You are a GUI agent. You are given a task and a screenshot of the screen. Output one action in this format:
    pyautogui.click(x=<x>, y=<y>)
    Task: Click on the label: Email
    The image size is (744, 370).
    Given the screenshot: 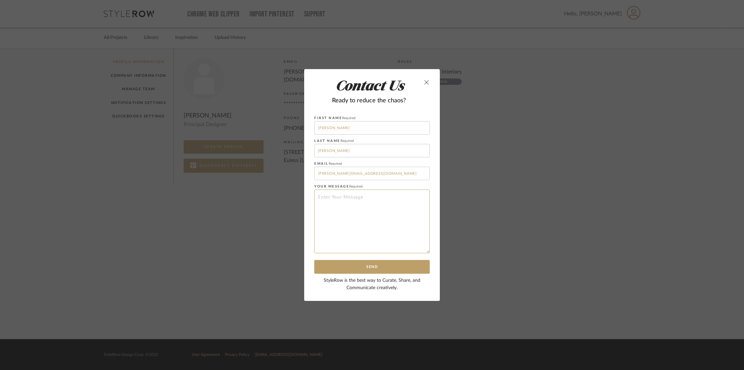 What is the action you would take?
    pyautogui.click(x=372, y=164)
    